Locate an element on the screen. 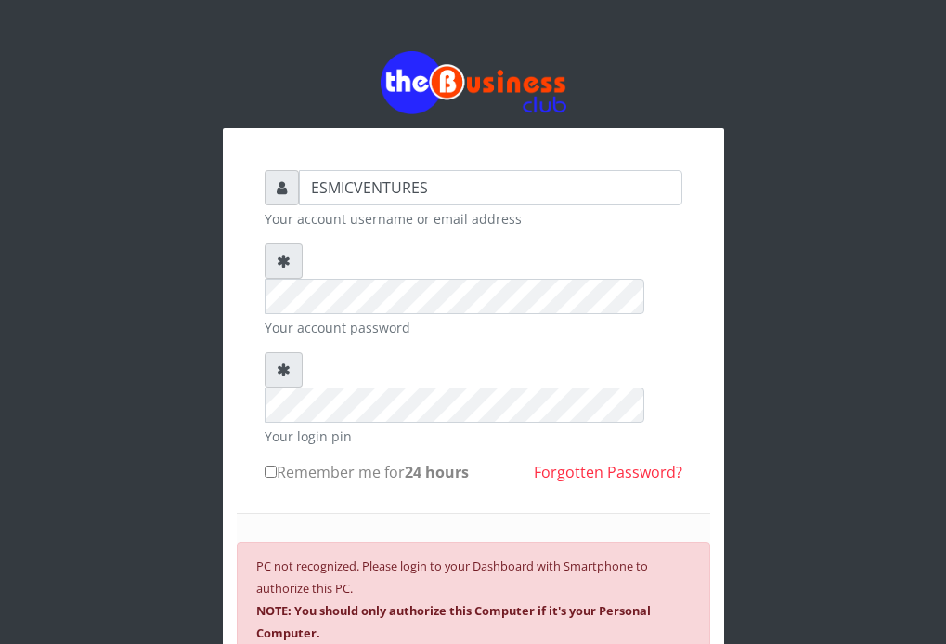  b: 24 hours is located at coordinates (436, 472).